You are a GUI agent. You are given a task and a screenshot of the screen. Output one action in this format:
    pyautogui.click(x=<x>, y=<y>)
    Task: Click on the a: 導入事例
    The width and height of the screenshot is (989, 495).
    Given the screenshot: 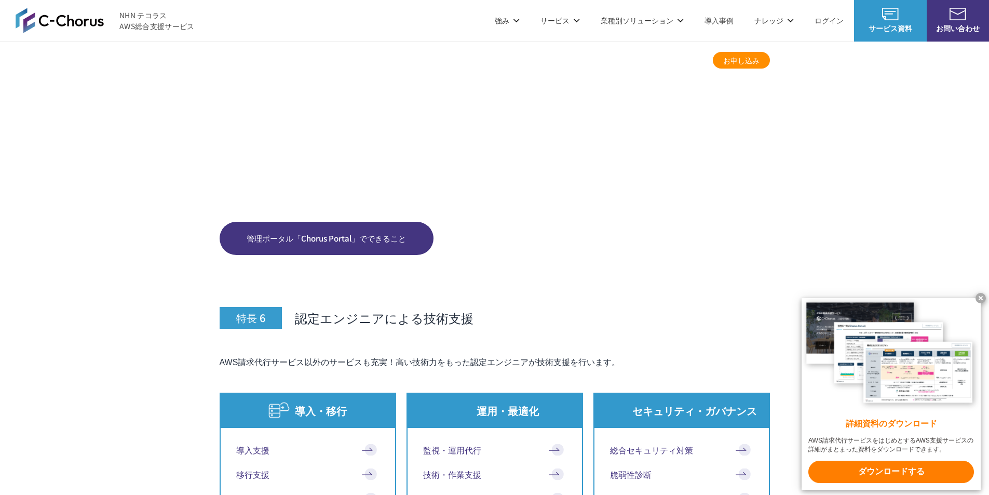 What is the action you would take?
    pyautogui.click(x=719, y=20)
    